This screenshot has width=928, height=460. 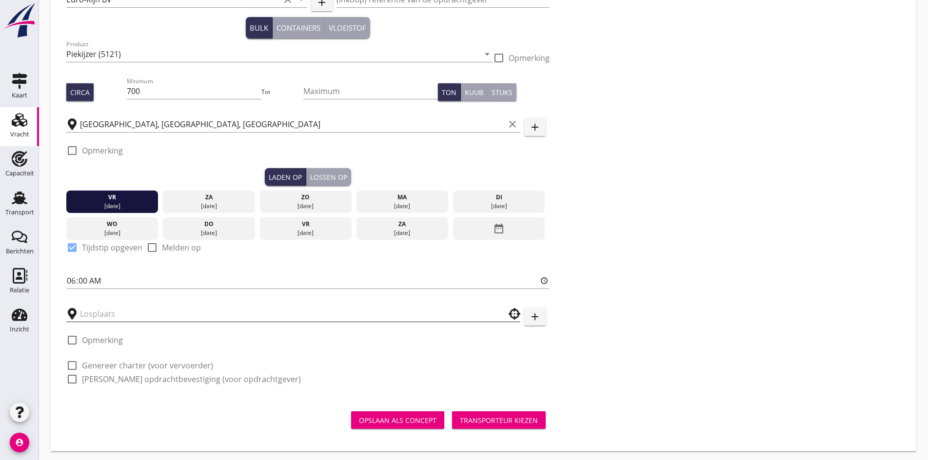 I want to click on button: Circa, so click(x=80, y=92).